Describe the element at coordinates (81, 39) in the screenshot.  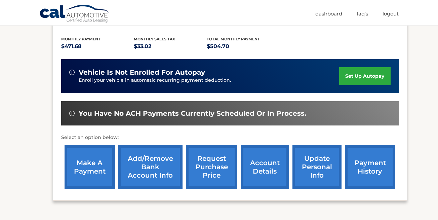
I see `span: Monthly Payment` at that location.